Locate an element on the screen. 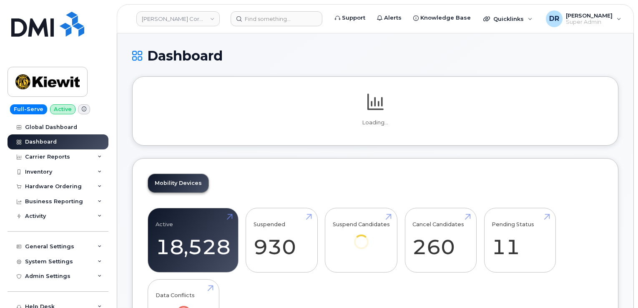 The height and width of the screenshot is (308, 638). h1: Dashboard is located at coordinates (375, 55).